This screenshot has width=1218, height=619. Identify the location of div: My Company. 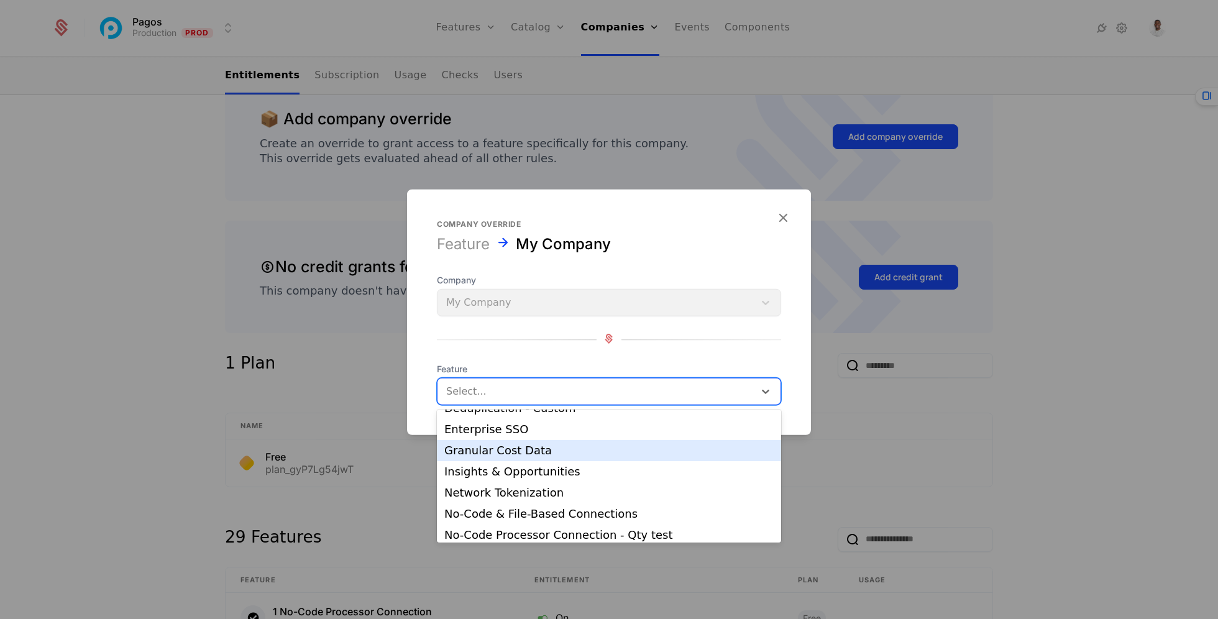
(563, 244).